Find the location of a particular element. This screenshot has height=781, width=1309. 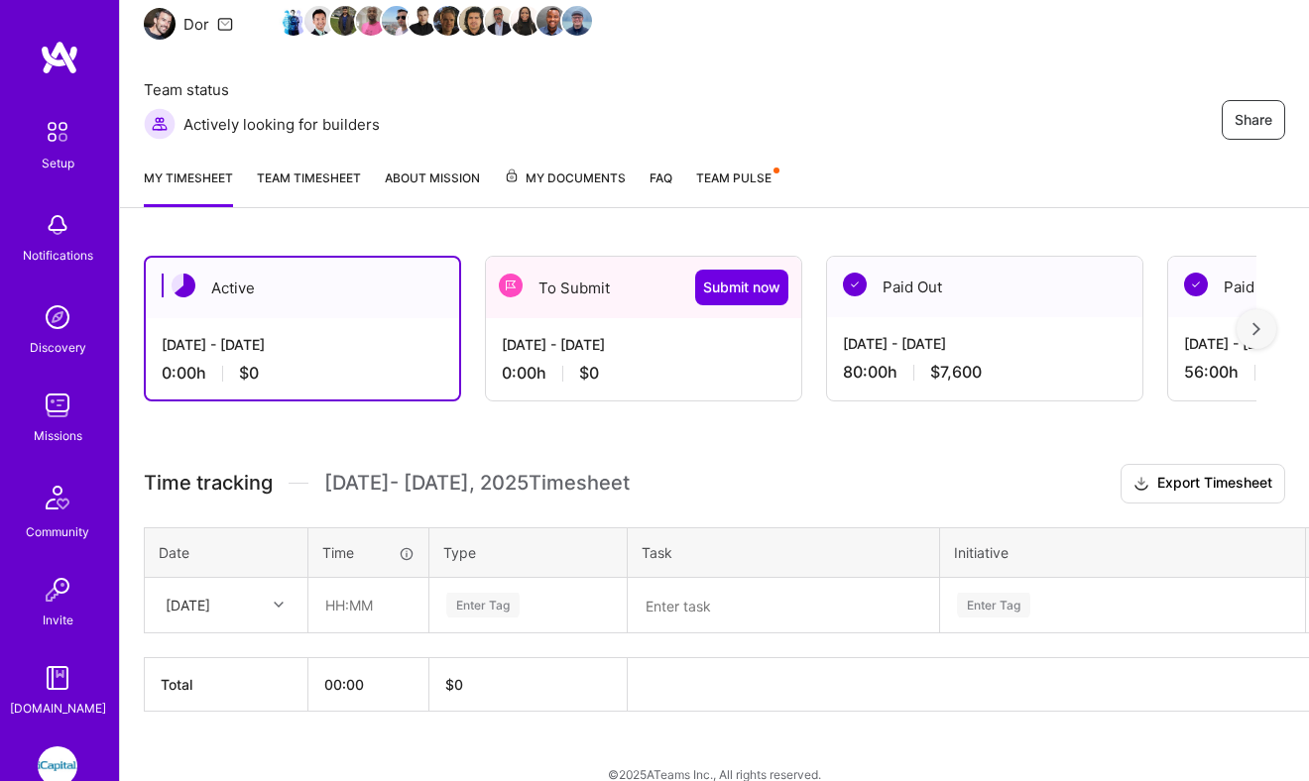

img: Actively looking for builders is located at coordinates (160, 124).